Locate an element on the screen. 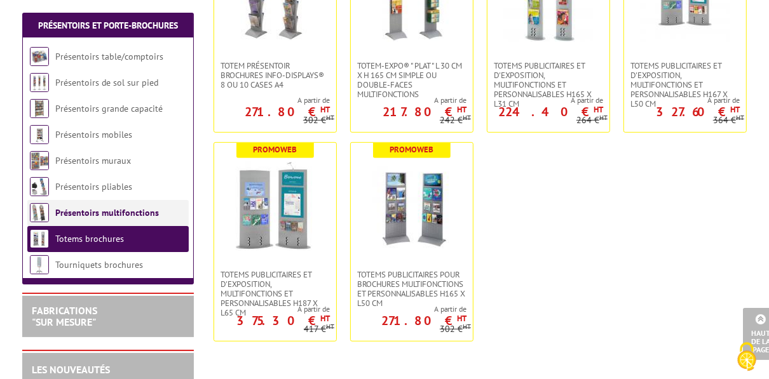 The image size is (769, 379). img: Totems publicitaires pour brochures multifonctions et personnalisables H165 x L50 cm is located at coordinates (412, 207).